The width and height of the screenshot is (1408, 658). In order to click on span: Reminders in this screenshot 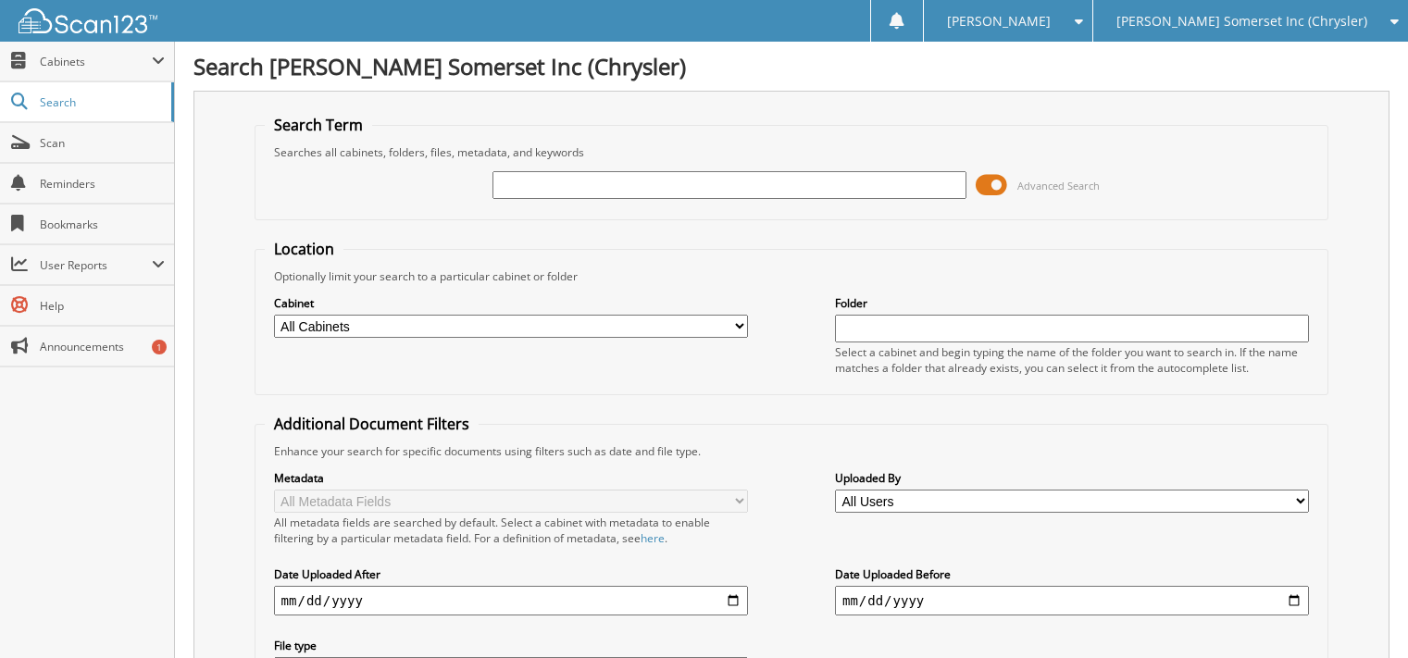, I will do `click(102, 183)`.